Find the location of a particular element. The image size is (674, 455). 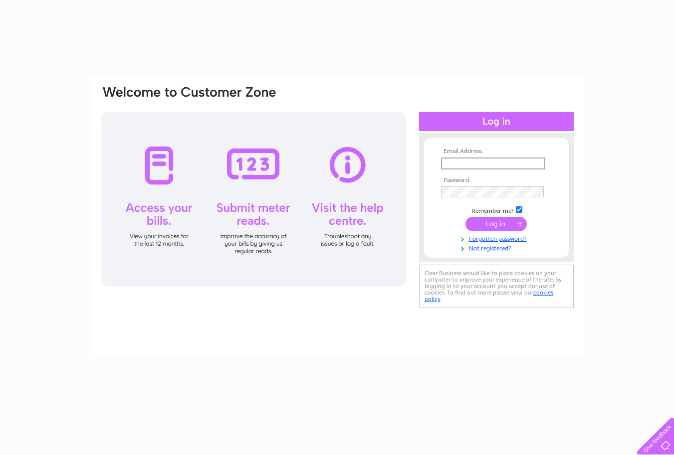

td: Remember me? is located at coordinates (496, 210).